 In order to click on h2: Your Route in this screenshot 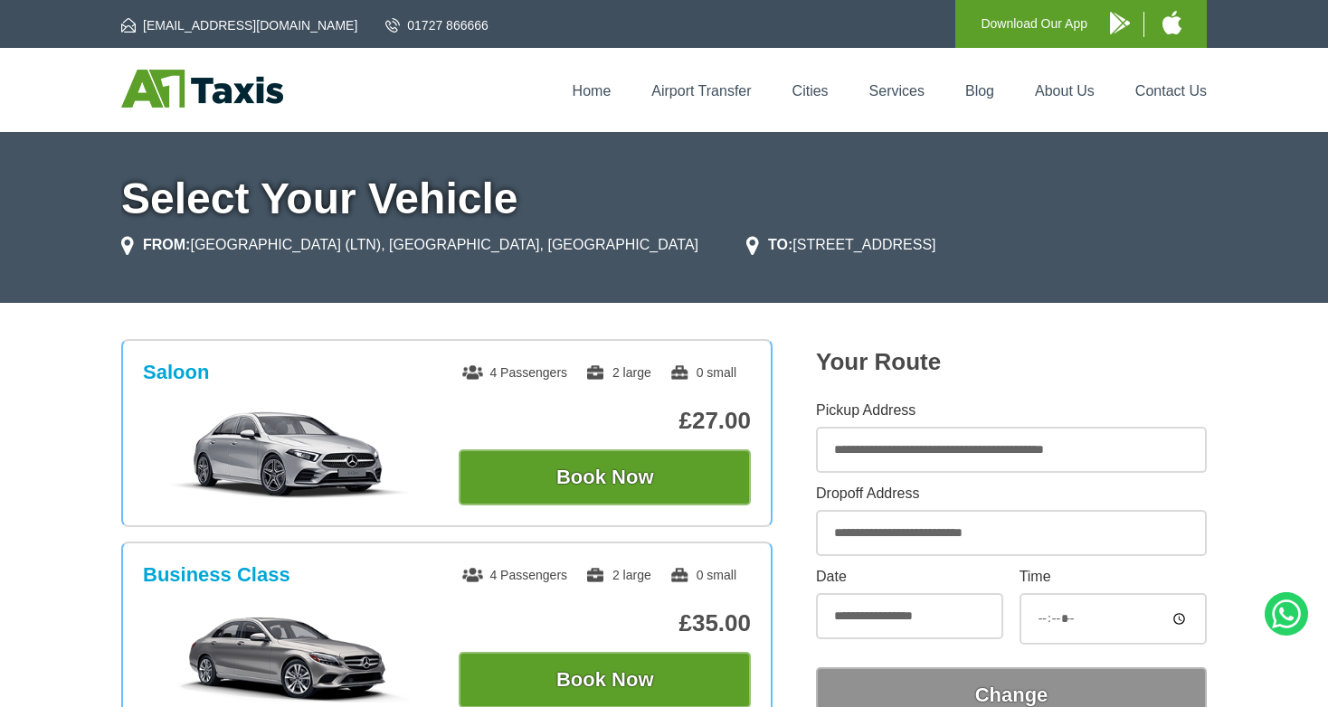, I will do `click(1011, 362)`.